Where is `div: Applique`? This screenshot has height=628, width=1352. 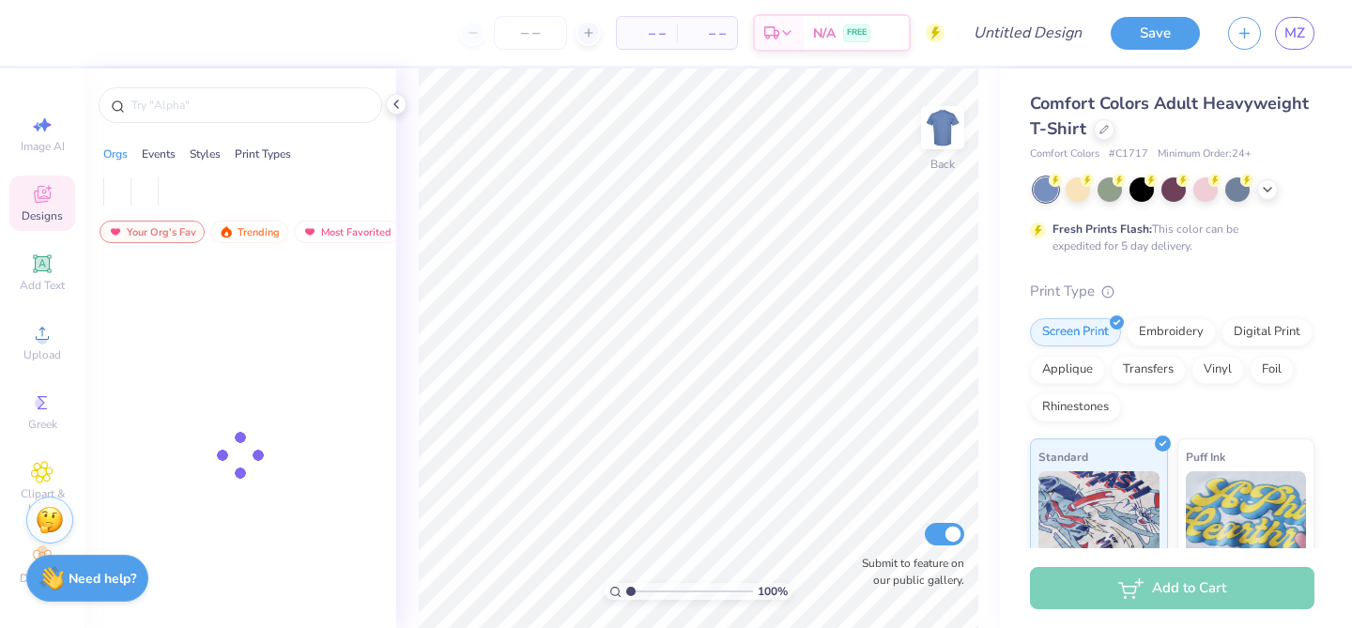 div: Applique is located at coordinates (1067, 370).